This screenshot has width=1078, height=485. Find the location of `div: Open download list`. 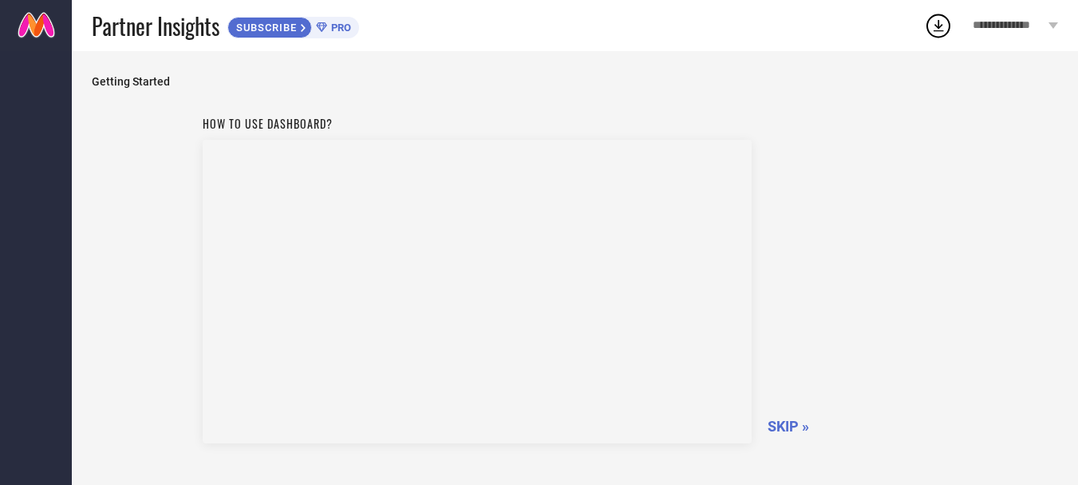

div: Open download list is located at coordinates (939, 26).